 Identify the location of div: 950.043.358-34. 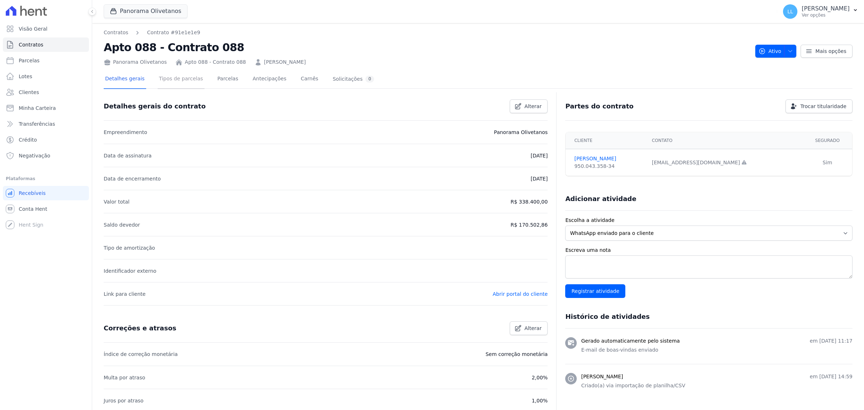
(608, 166).